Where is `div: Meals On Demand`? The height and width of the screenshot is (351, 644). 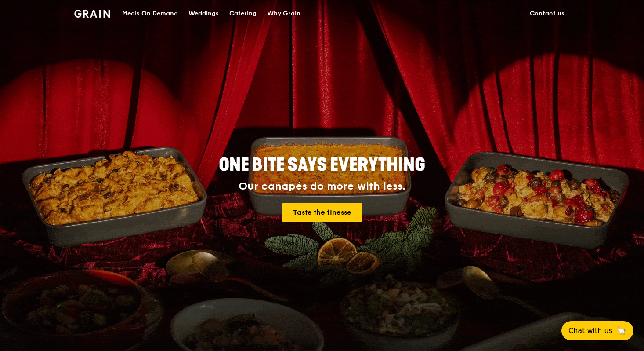 div: Meals On Demand is located at coordinates (150, 14).